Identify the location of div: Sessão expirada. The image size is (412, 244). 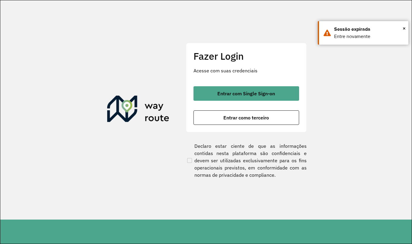
(369, 29).